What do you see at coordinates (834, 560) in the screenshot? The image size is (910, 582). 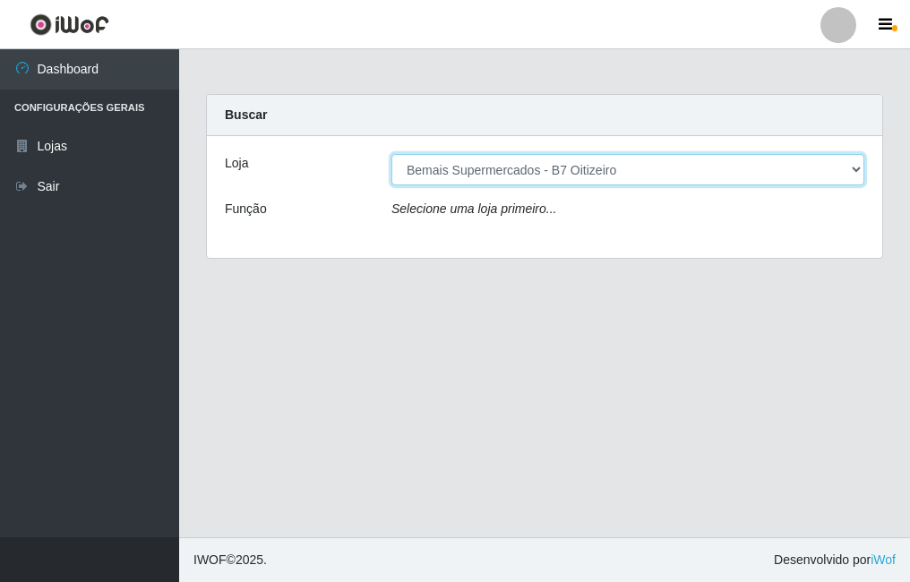 I see `span: Desenvolvido por` at bounding box center [834, 560].